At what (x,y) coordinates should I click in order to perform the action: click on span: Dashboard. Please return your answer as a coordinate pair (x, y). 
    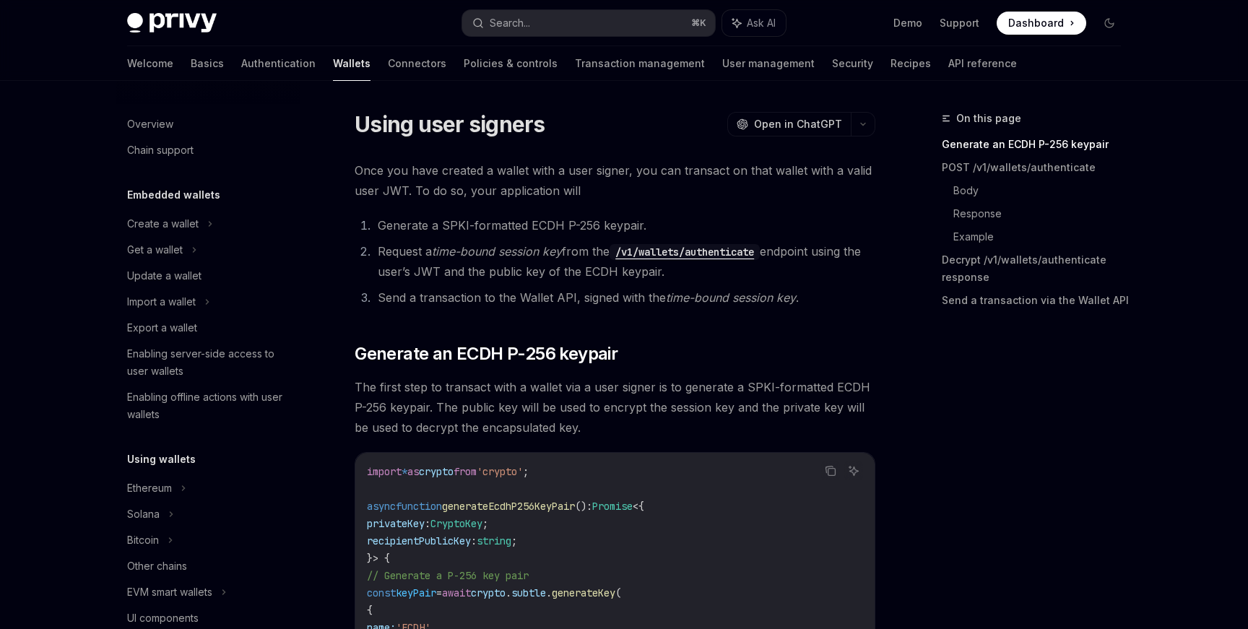
    Looking at the image, I should click on (1036, 23).